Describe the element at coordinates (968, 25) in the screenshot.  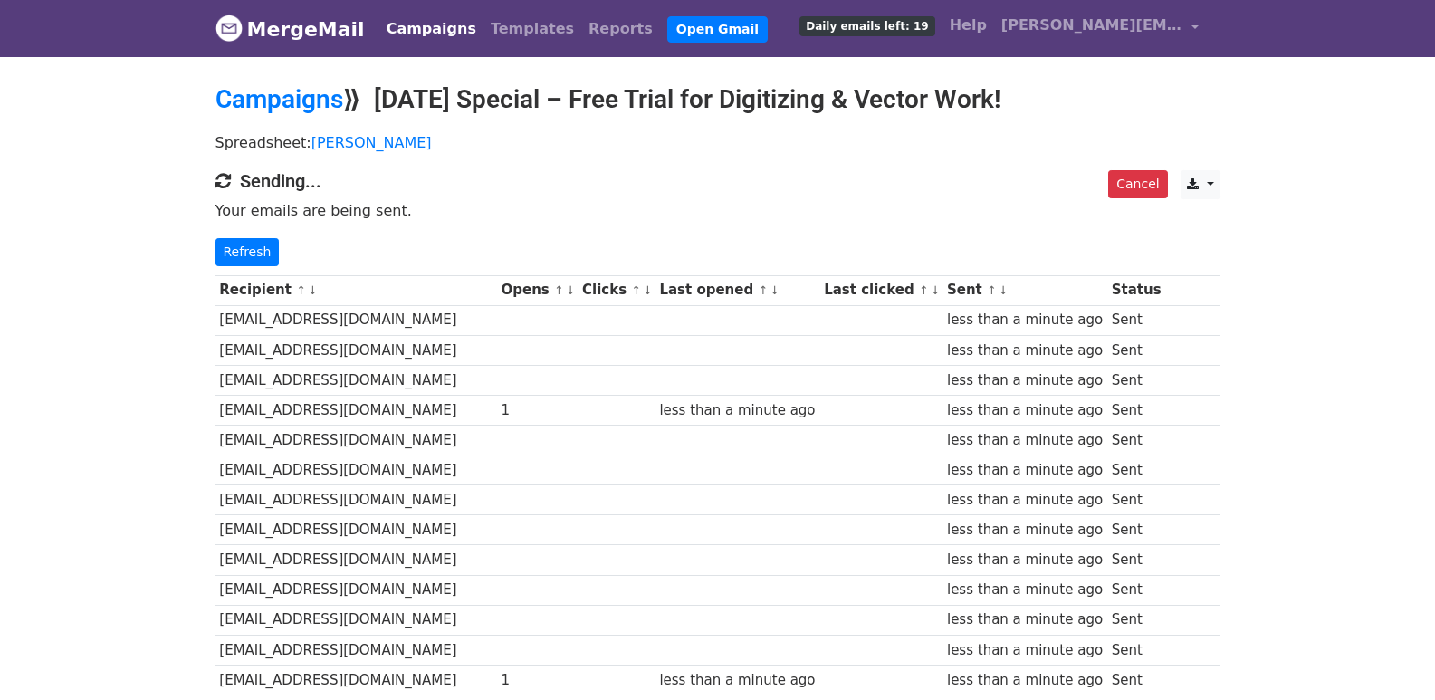
I see `a: Help` at that location.